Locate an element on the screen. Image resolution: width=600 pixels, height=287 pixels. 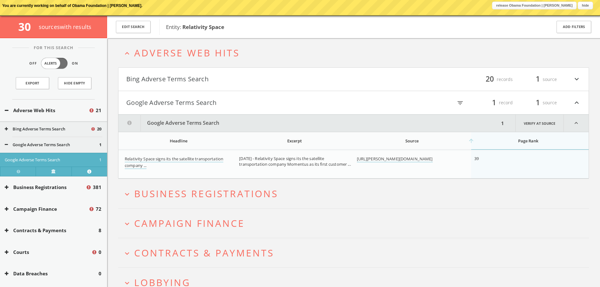
button: Adverse Web Hits is located at coordinates (47, 110).